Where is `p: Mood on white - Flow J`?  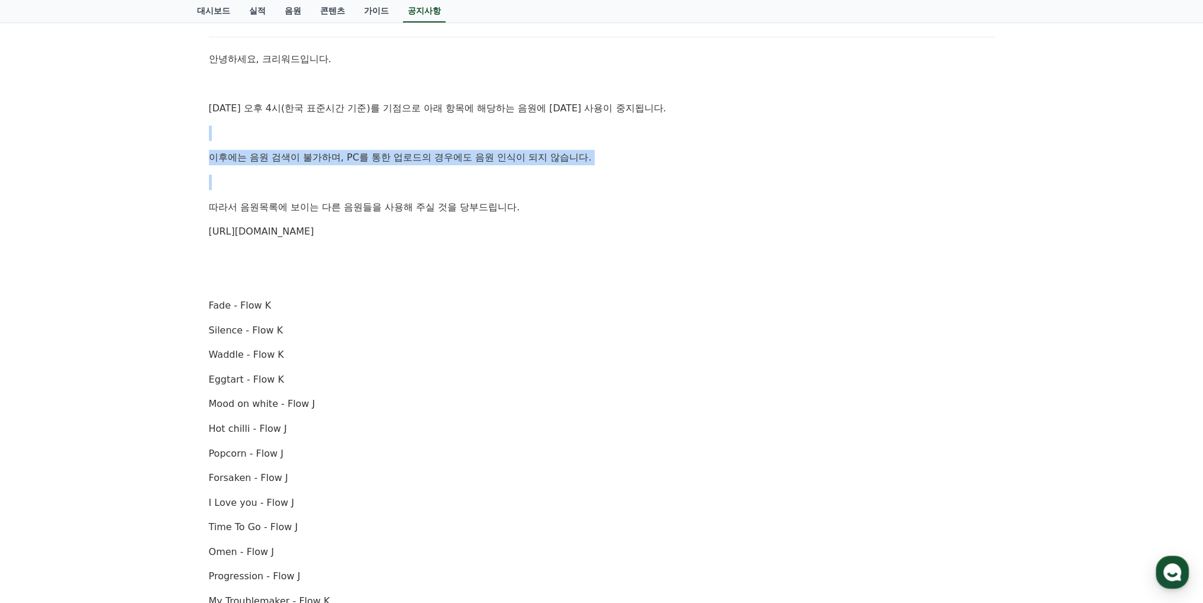
p: Mood on white - Flow J is located at coordinates (602, 404).